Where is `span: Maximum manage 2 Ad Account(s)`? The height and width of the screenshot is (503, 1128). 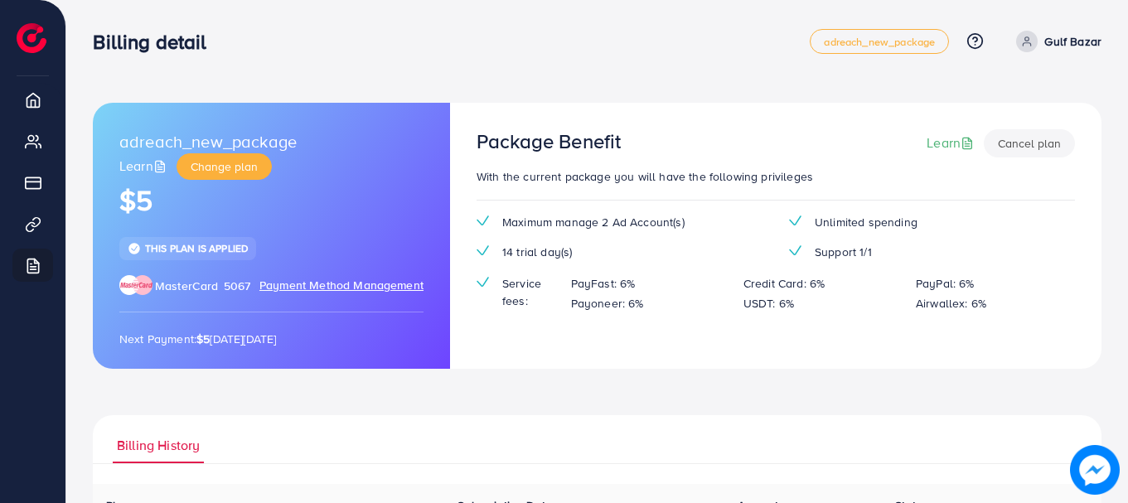
span: Maximum manage 2 Ad Account(s) is located at coordinates (593, 222).